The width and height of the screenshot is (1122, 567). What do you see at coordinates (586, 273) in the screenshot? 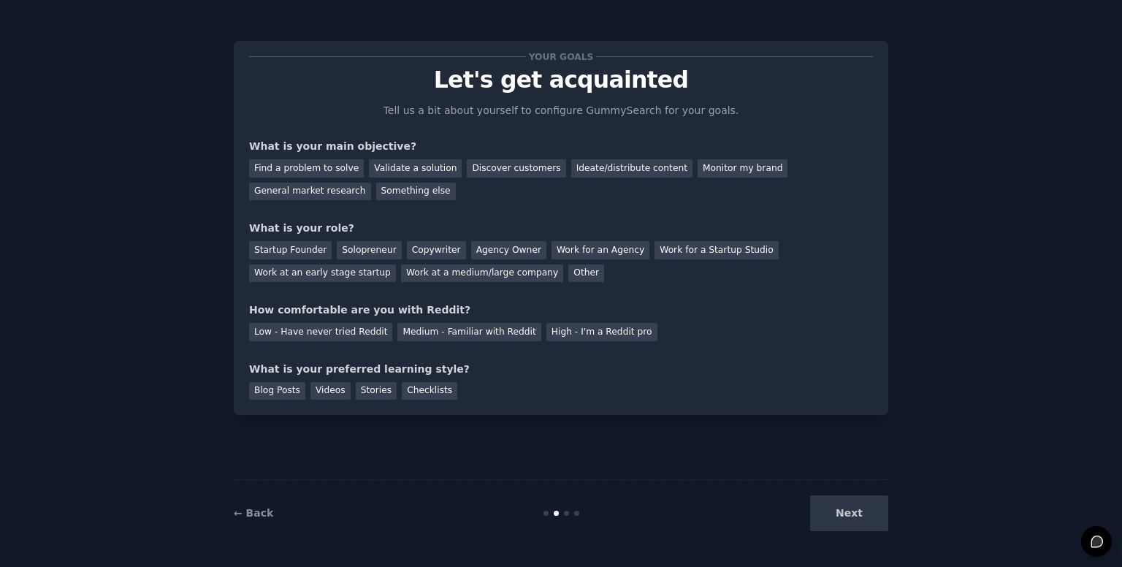
I see `div: Other` at bounding box center [586, 273].